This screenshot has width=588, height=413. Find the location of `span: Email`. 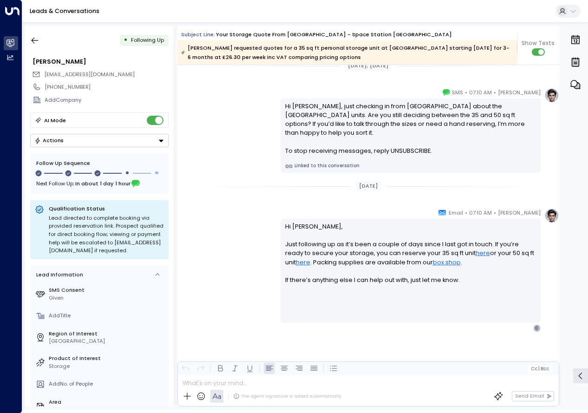

span: Email is located at coordinates (455, 213).